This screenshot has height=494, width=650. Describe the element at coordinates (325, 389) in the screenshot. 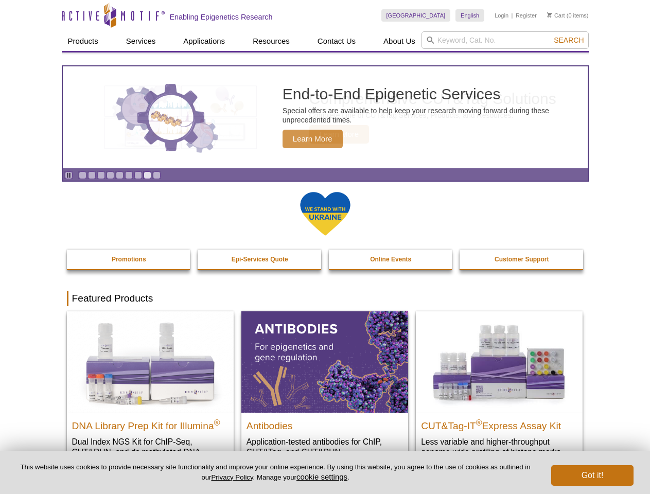

I see `a: All Antibodies Antibodies Application-tested antibodies for ChIP, CUT&Tag, and CUT&RUN.` at that location.